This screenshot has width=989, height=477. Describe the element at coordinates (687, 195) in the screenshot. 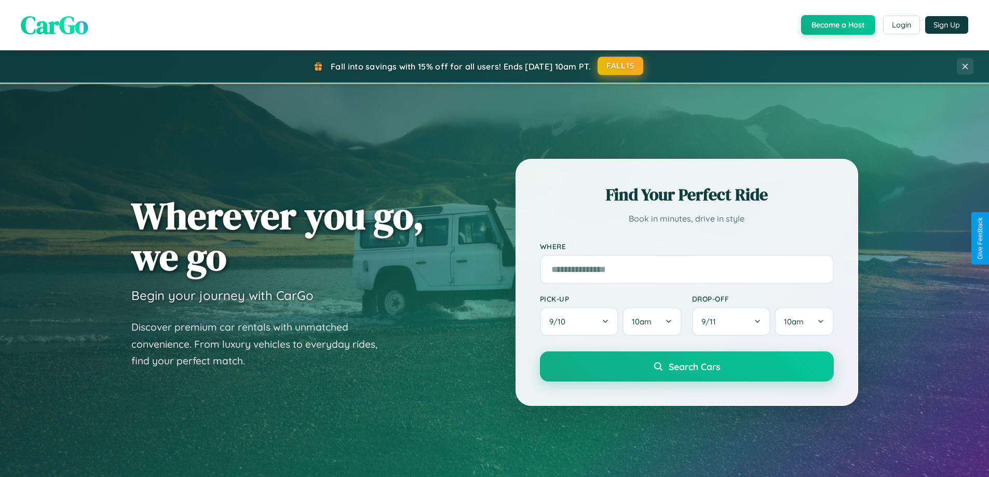

I see `h2: Find Your Perfect Ride` at that location.